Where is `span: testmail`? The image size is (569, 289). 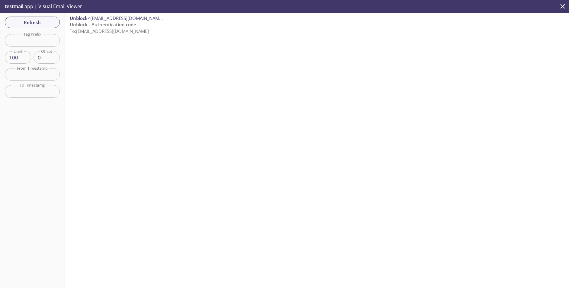 span: testmail is located at coordinates (14, 6).